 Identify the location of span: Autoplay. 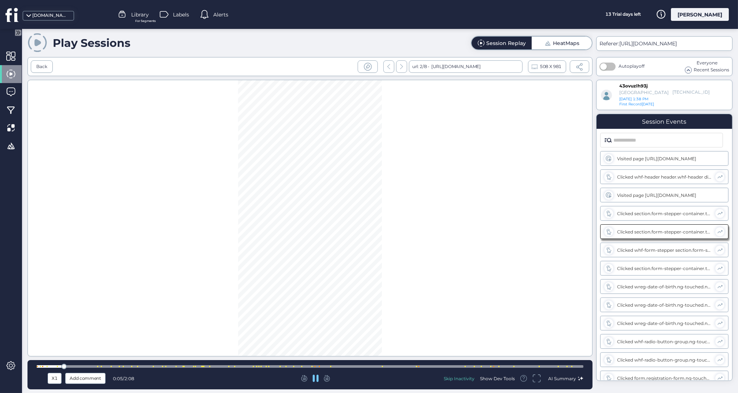
(631, 66).